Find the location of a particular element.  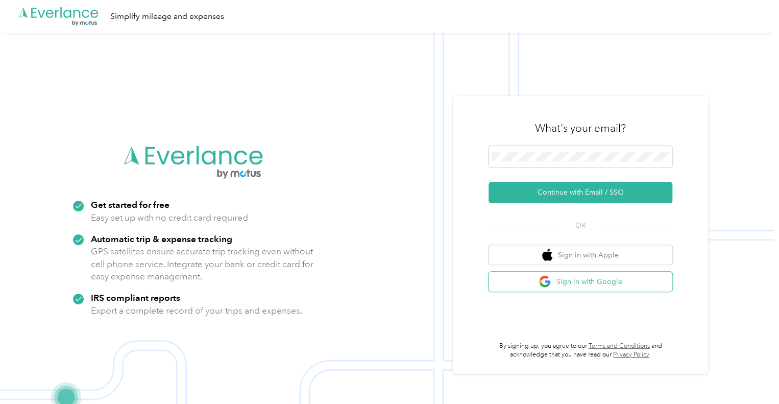

button: Continue with Email / SSO is located at coordinates (580, 192).